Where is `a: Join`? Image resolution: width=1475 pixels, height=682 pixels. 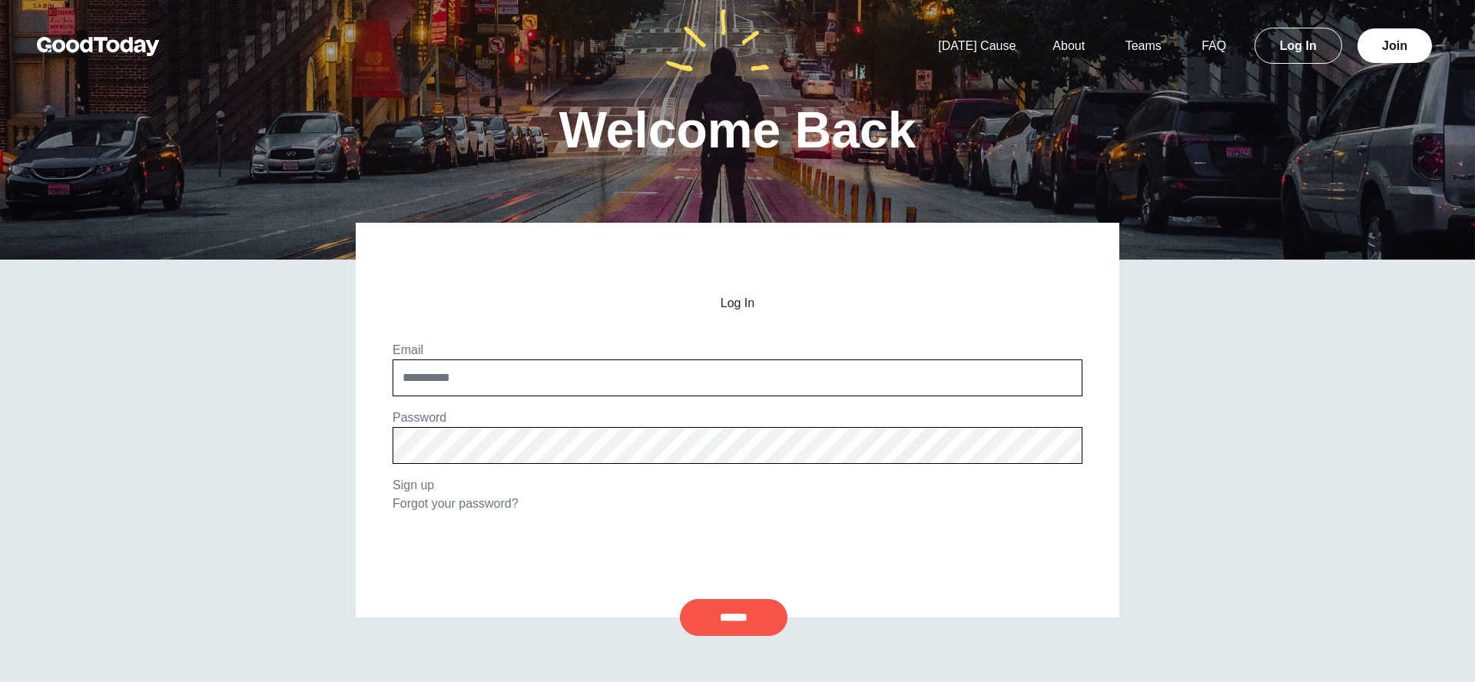 a: Join is located at coordinates (1395, 45).